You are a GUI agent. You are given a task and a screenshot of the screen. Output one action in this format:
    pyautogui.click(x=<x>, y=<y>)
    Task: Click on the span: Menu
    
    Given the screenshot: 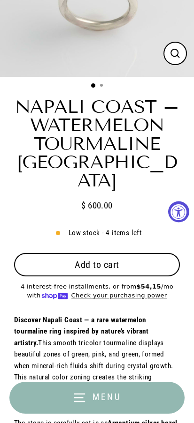 What is the action you would take?
    pyautogui.click(x=106, y=397)
    